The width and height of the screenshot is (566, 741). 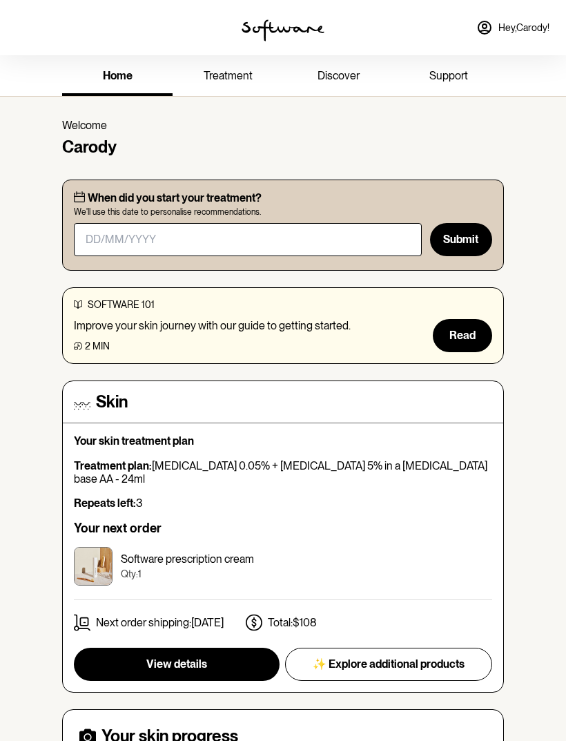 What do you see at coordinates (461, 239) in the screenshot?
I see `button: Submit` at bounding box center [461, 239].